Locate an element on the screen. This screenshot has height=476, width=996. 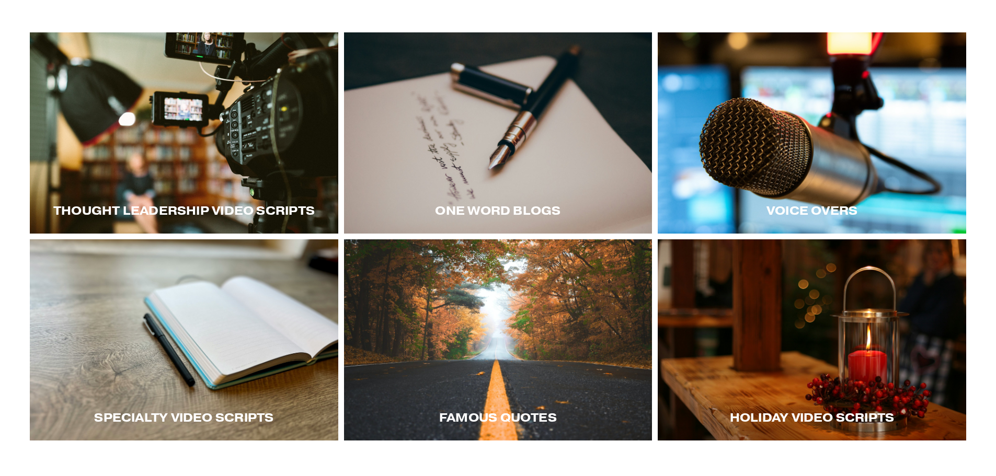
span: Famous Quotes is located at coordinates (498, 418).